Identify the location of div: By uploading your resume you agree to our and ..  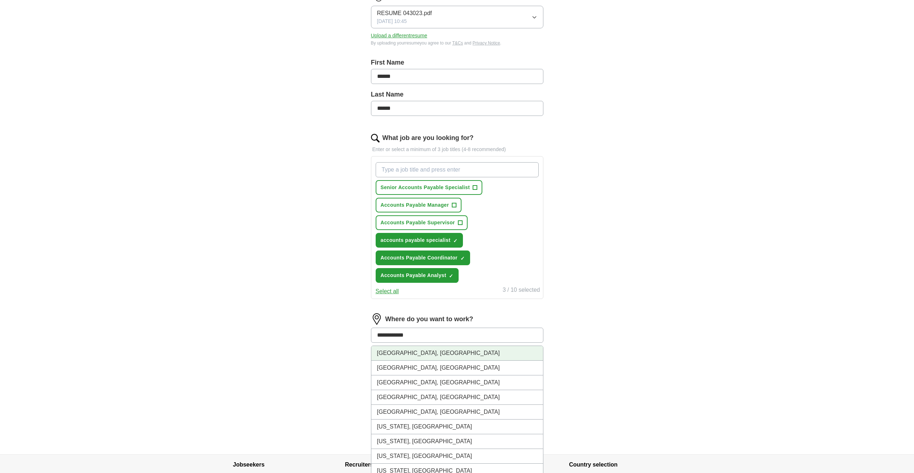
(457, 43).